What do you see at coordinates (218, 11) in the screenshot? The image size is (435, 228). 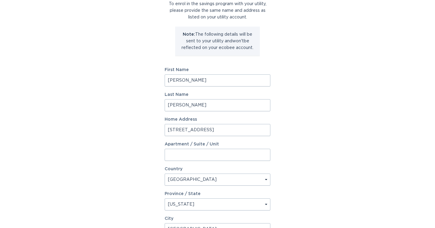 I see `div: To enrol in the savings program with your utility, please provide the same name and address as li...` at bounding box center [218, 11].